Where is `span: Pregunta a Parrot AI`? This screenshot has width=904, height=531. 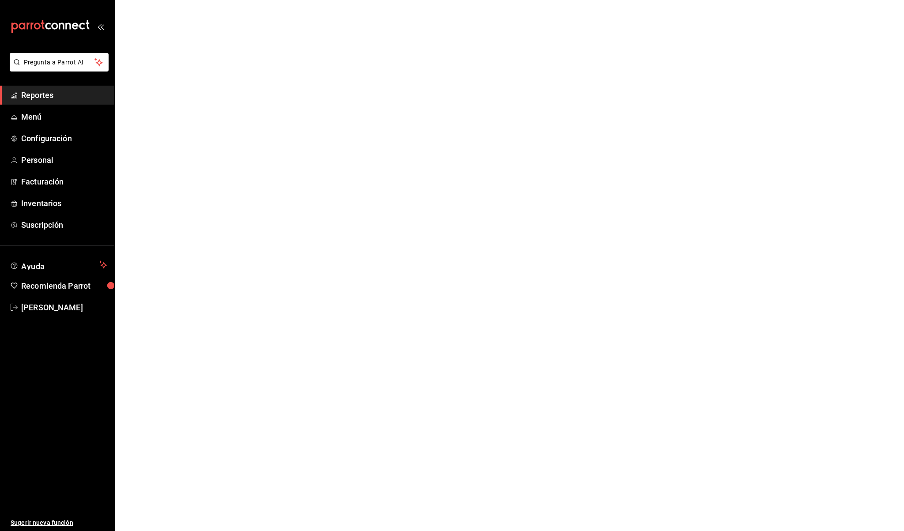
span: Pregunta a Parrot AI is located at coordinates (59, 62).